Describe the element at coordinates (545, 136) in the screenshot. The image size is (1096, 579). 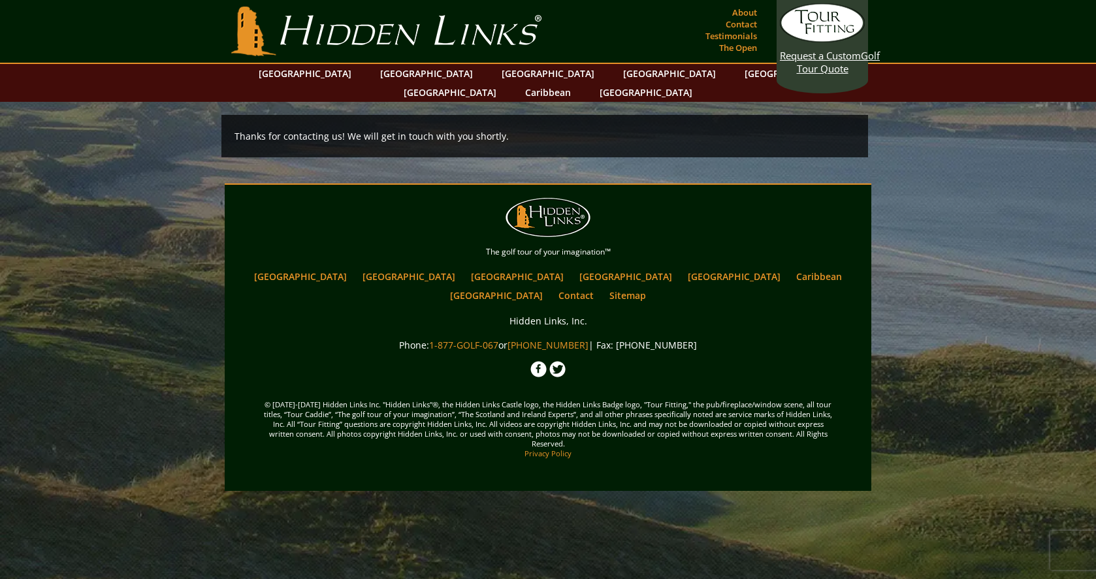
I see `p: Thanks for contacting us! We will get in touch with you shortly.` at that location.